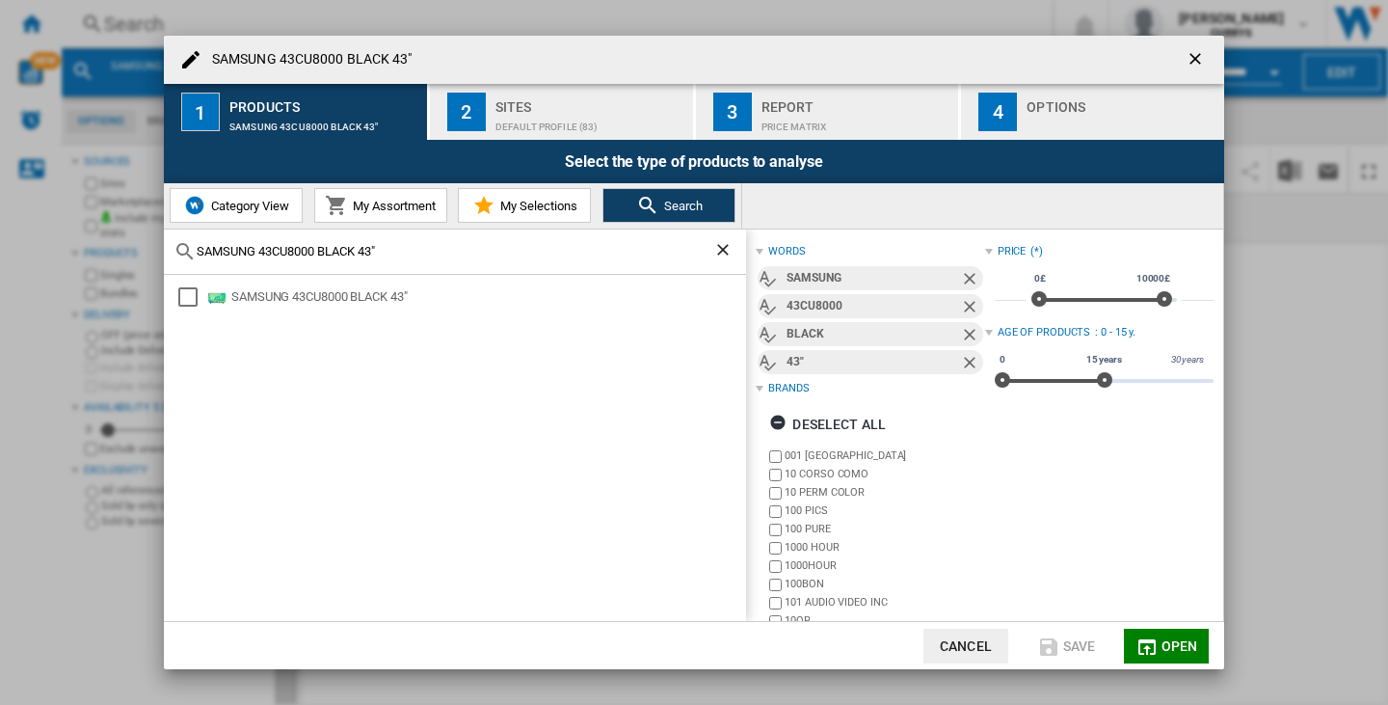  I want to click on div: 2, so click(467, 112).